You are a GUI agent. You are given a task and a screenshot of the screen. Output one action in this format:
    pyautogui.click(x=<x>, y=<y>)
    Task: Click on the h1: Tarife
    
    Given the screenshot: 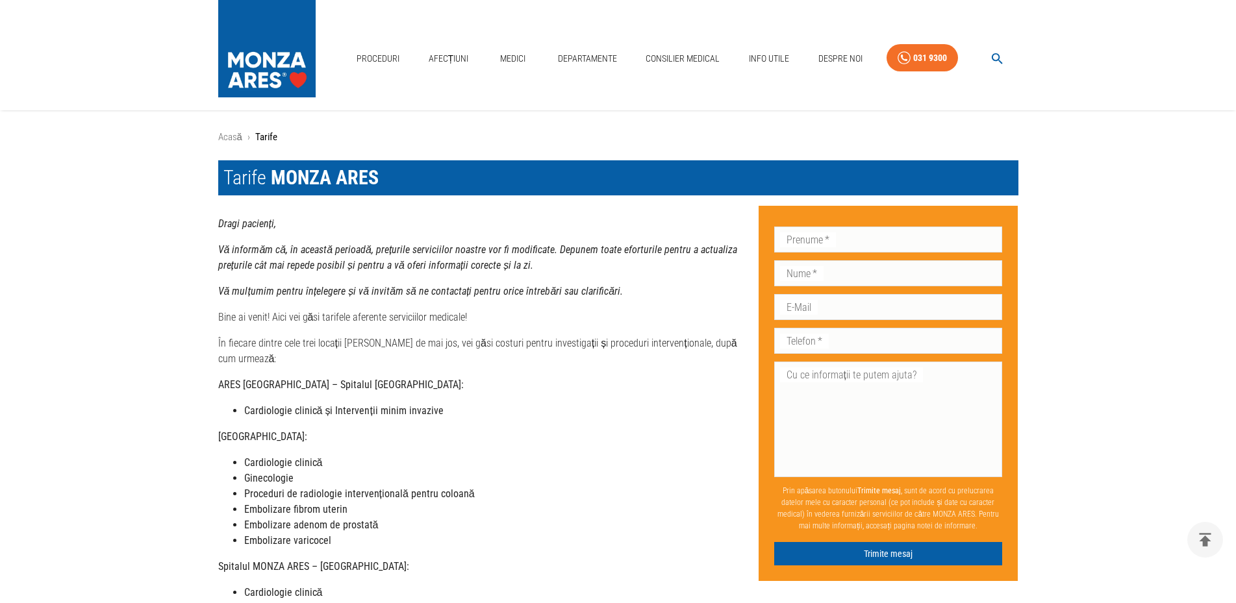 What is the action you would take?
    pyautogui.click(x=618, y=178)
    